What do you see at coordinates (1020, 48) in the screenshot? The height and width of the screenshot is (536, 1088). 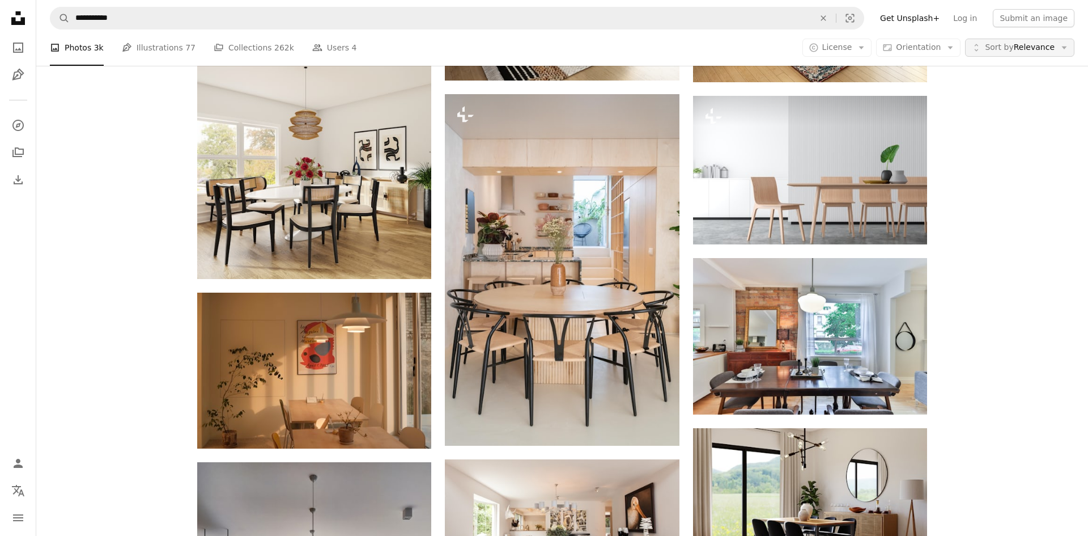 I see `span: Relevance` at bounding box center [1020, 48].